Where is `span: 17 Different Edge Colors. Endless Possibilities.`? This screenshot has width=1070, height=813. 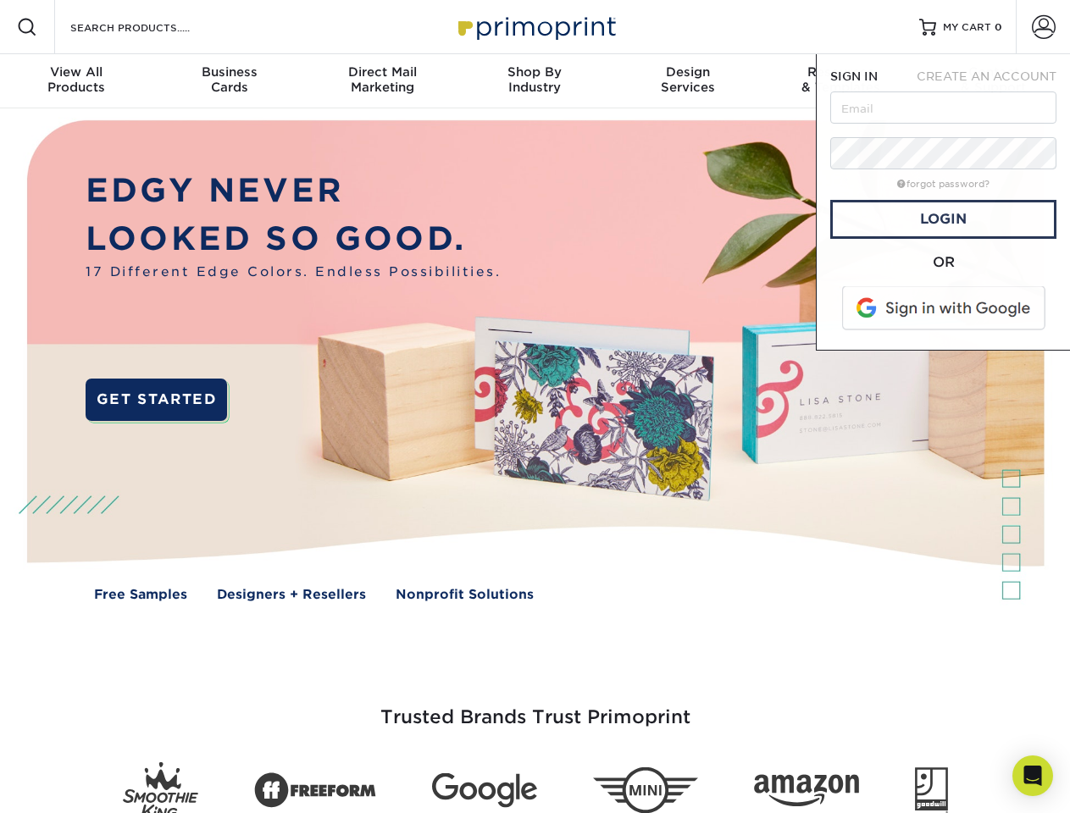 span: 17 Different Edge Colors. Endless Possibilities. is located at coordinates (293, 272).